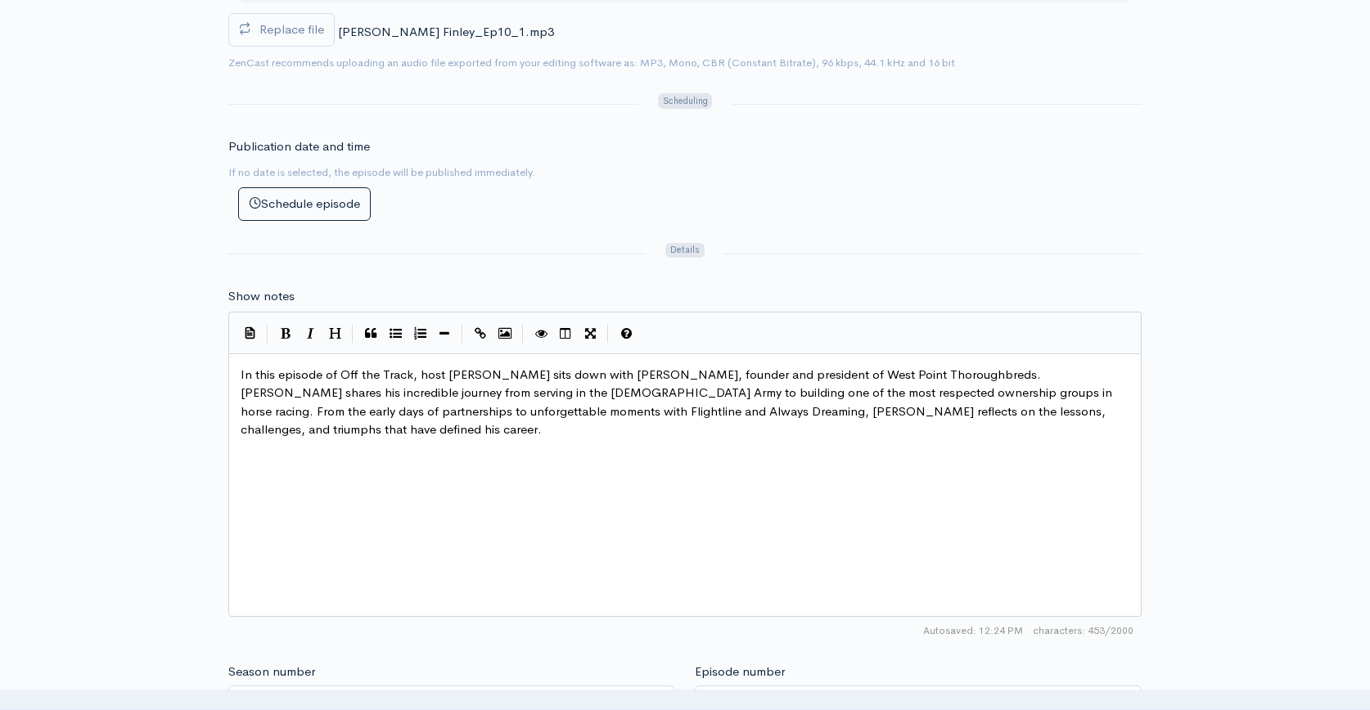 This screenshot has width=1370, height=710. Describe the element at coordinates (286, 334) in the screenshot. I see `button: Bold` at that location.